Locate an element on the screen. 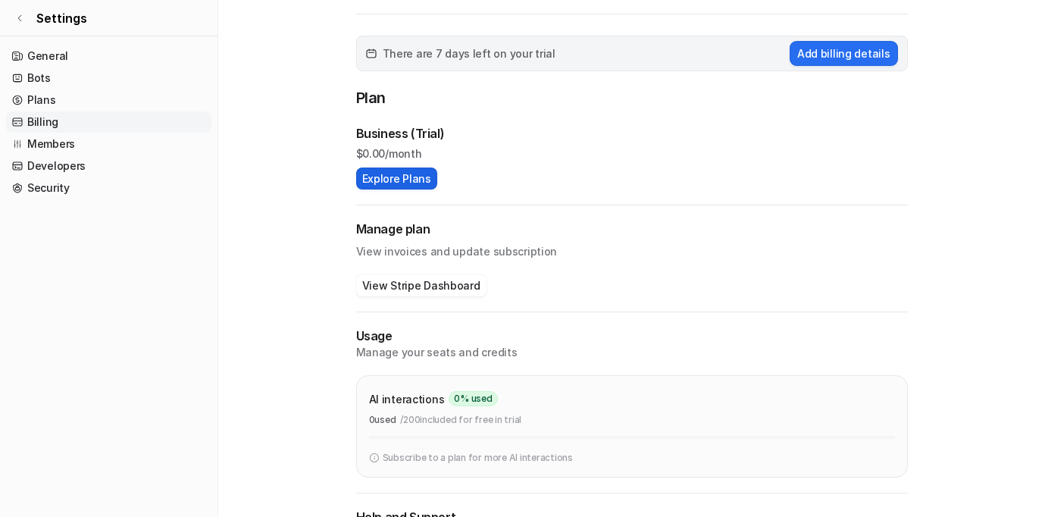 The width and height of the screenshot is (1045, 517). p: 0 used is located at coordinates (383, 420).